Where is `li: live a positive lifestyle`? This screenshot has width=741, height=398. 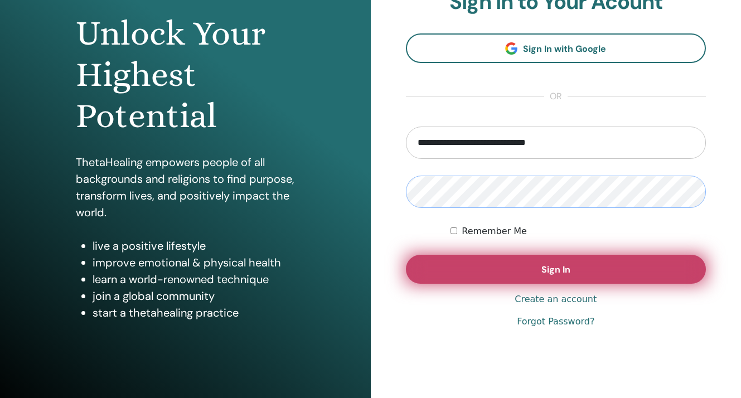 li: live a positive lifestyle is located at coordinates (194, 246).